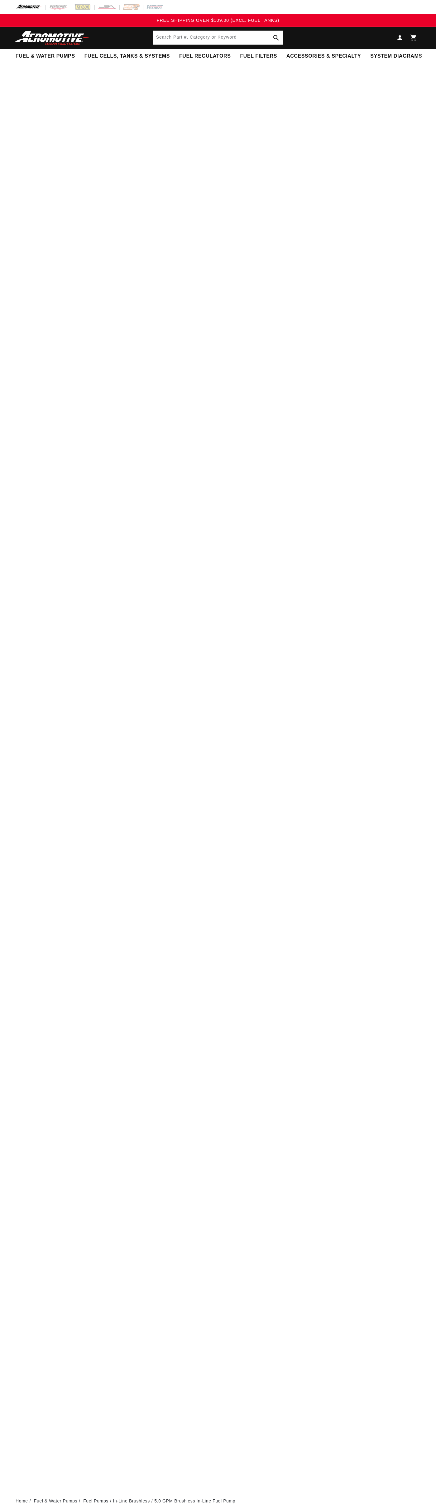 This screenshot has height=1509, width=436. I want to click on button: Search Part #, Category or Keyword, so click(276, 38).